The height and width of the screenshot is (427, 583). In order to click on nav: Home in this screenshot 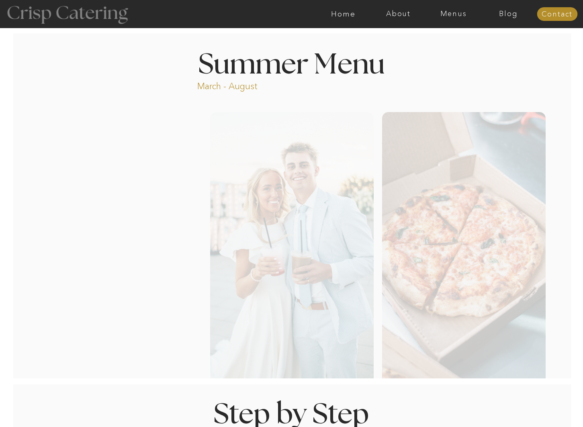, I will do `click(343, 14)`.